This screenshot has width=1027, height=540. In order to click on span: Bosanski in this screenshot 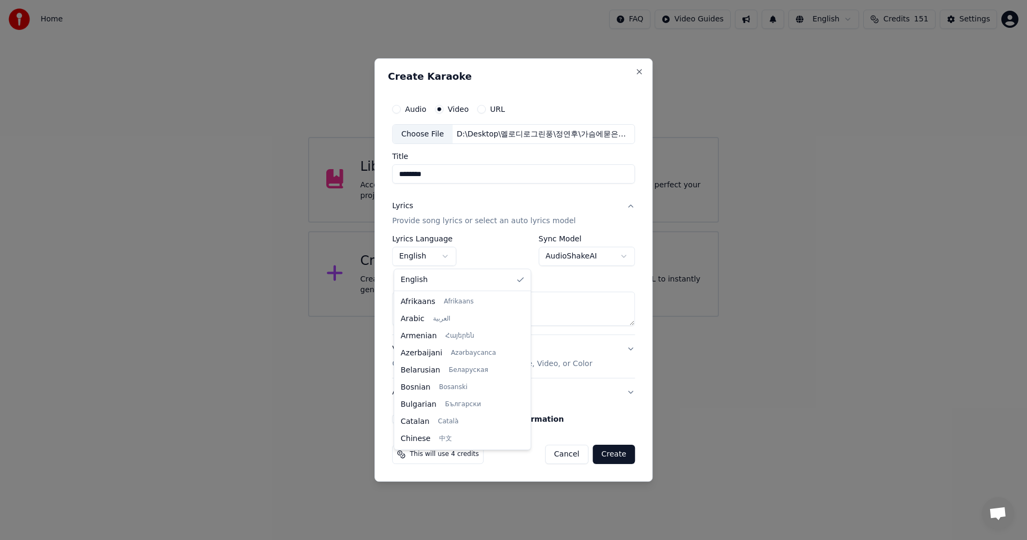, I will do `click(453, 387)`.